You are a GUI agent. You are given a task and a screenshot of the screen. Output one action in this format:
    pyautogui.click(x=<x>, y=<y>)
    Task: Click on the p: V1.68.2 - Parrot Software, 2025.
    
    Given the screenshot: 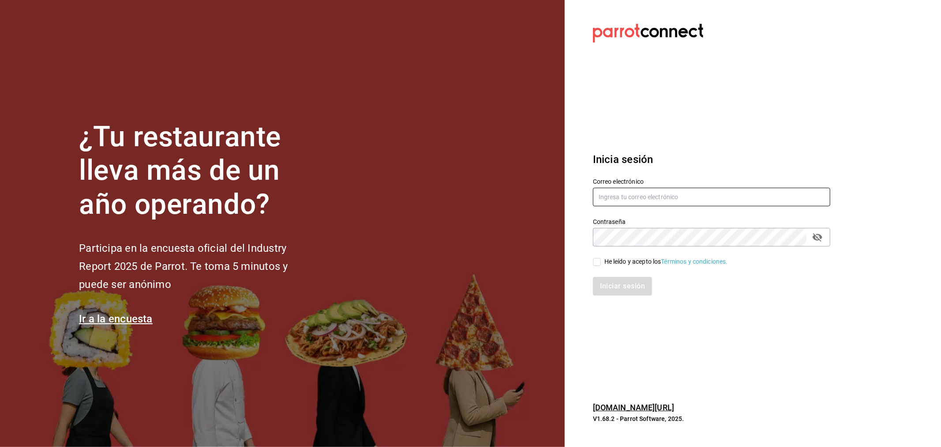 What is the action you would take?
    pyautogui.click(x=712, y=418)
    